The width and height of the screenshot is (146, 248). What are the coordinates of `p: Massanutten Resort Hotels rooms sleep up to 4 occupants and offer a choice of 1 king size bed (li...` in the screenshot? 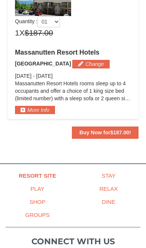 It's located at (73, 91).